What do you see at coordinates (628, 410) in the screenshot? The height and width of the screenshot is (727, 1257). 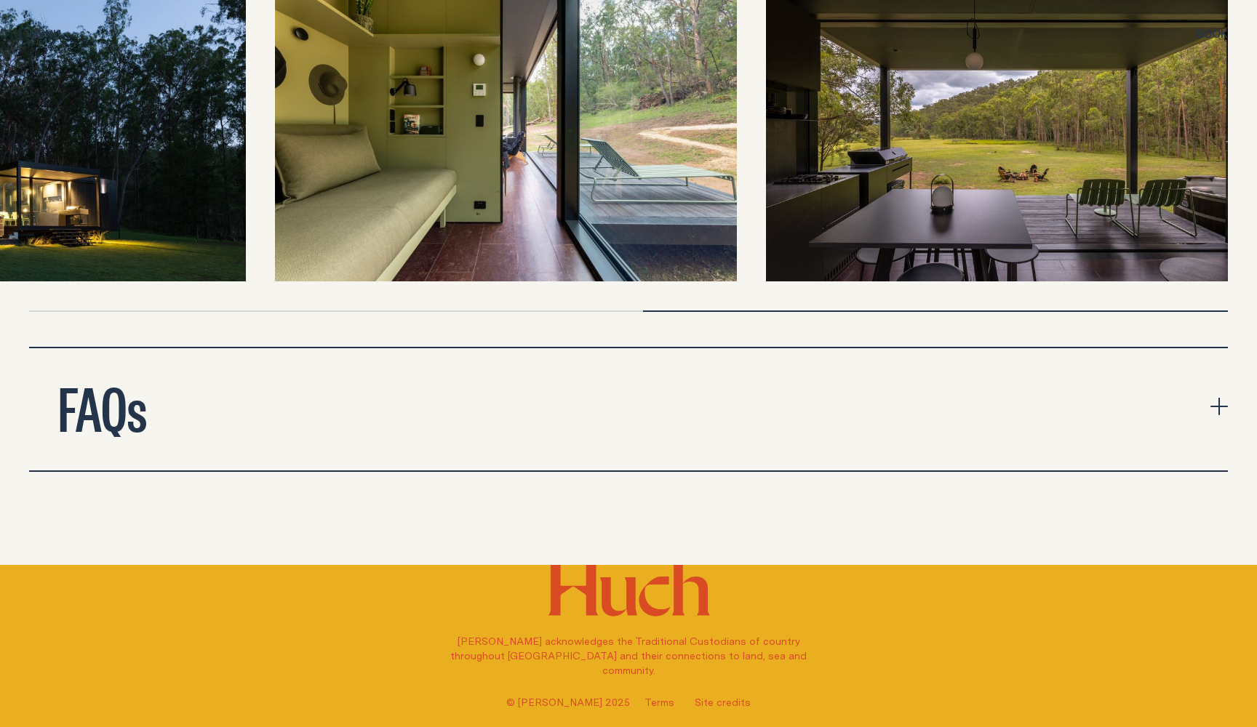 I see `button: expand accordion` at bounding box center [628, 410].